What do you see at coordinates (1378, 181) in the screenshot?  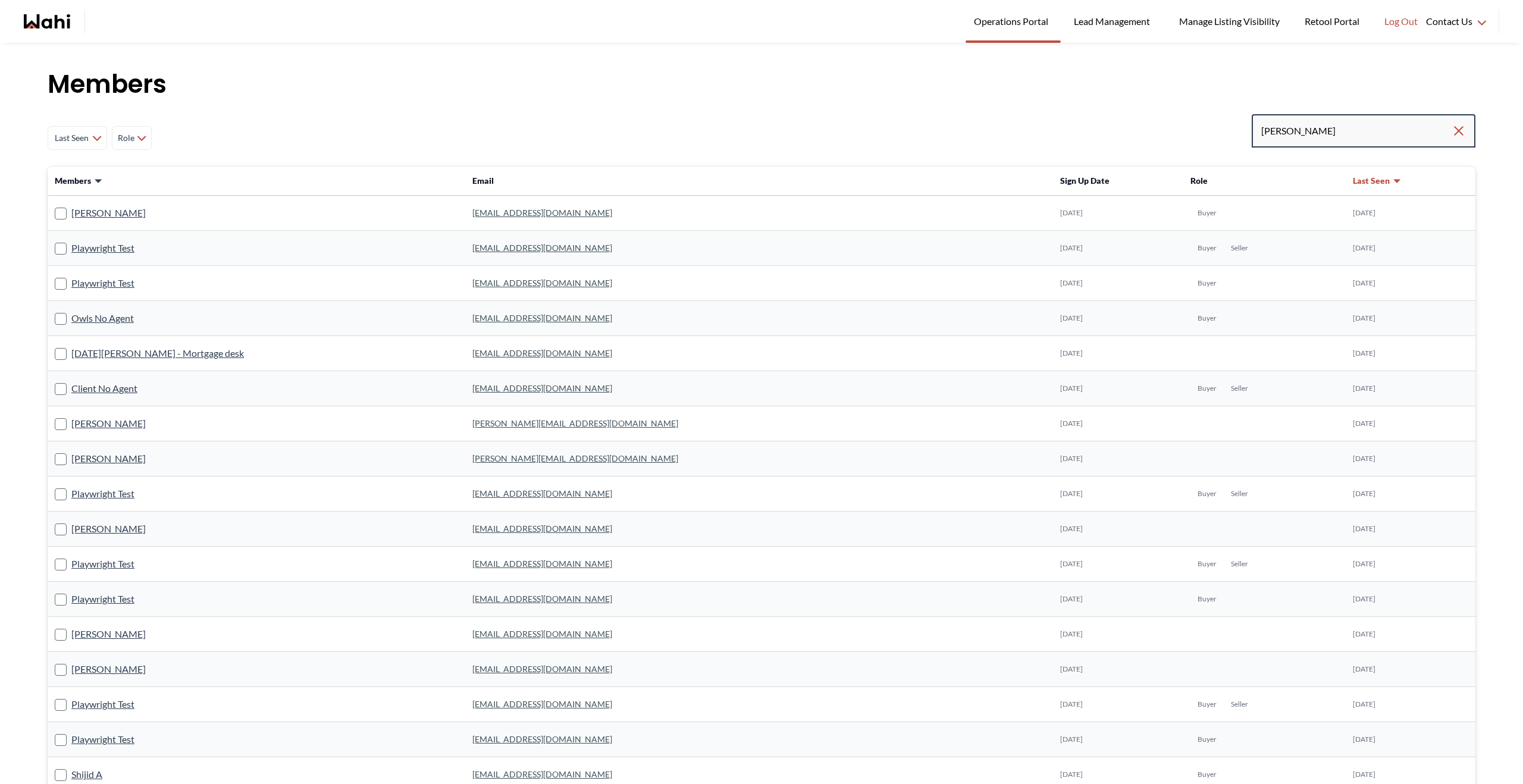 I see `button: Last Seen` at bounding box center [1378, 181].